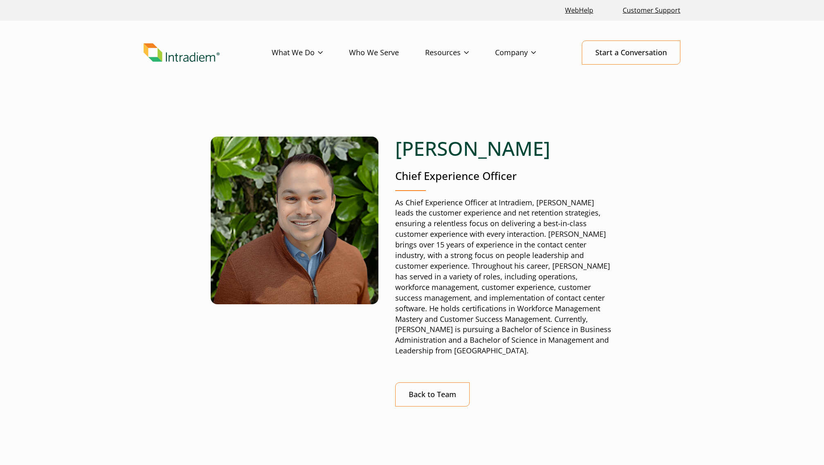  I want to click on a: What We Do, so click(310, 53).